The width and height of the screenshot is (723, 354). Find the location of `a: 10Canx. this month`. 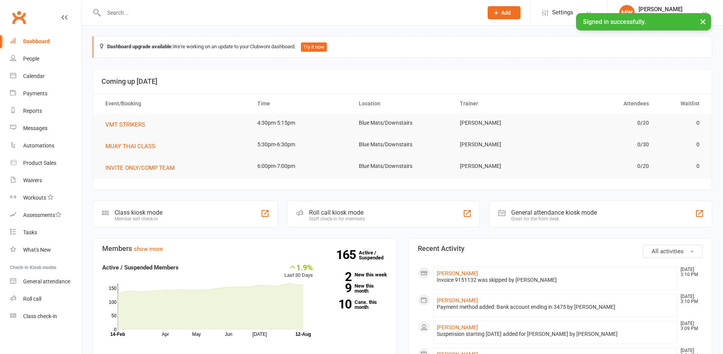

a: 10Canx. this month is located at coordinates (355, 304).